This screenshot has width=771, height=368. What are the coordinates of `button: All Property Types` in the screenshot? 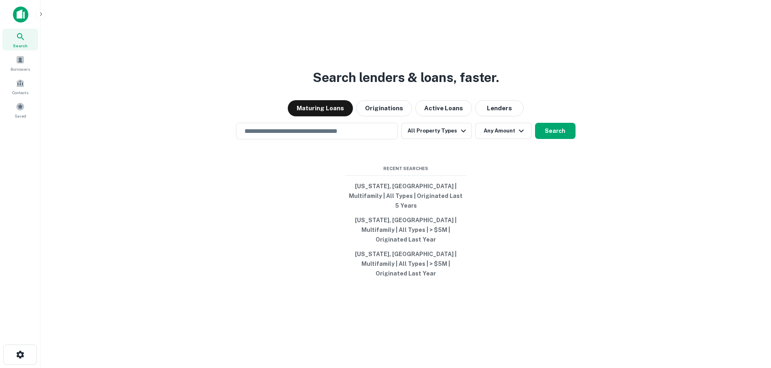 It's located at (436, 131).